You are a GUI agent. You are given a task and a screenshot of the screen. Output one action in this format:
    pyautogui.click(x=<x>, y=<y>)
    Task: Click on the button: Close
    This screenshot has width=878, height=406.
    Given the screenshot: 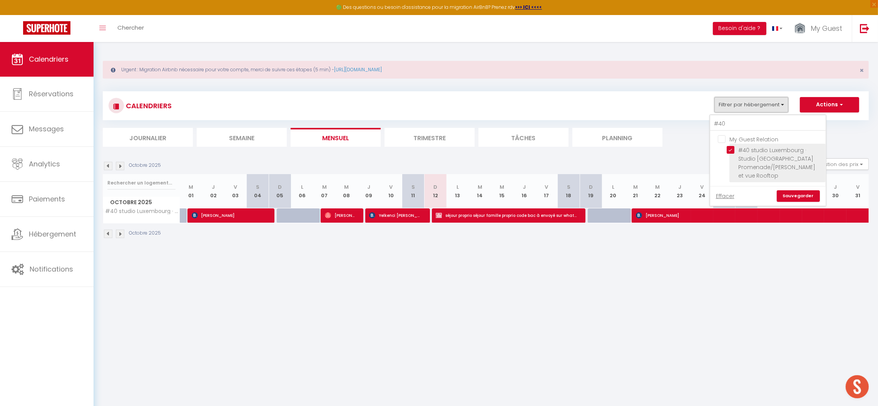 What is the action you would take?
    pyautogui.click(x=861, y=70)
    